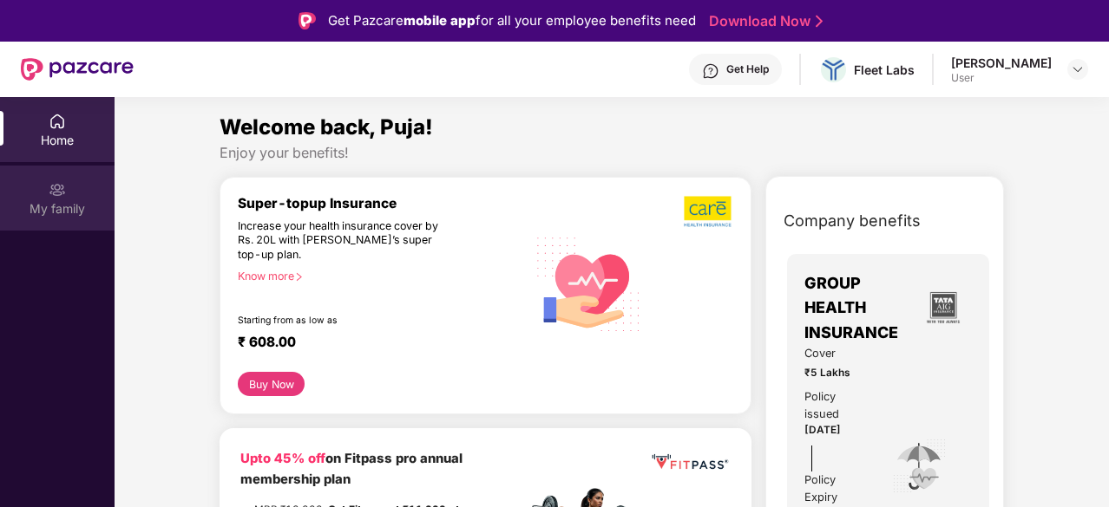 This screenshot has height=507, width=1109. What do you see at coordinates (835, 406) in the screenshot?
I see `div: Policy issued` at bounding box center [835, 406].